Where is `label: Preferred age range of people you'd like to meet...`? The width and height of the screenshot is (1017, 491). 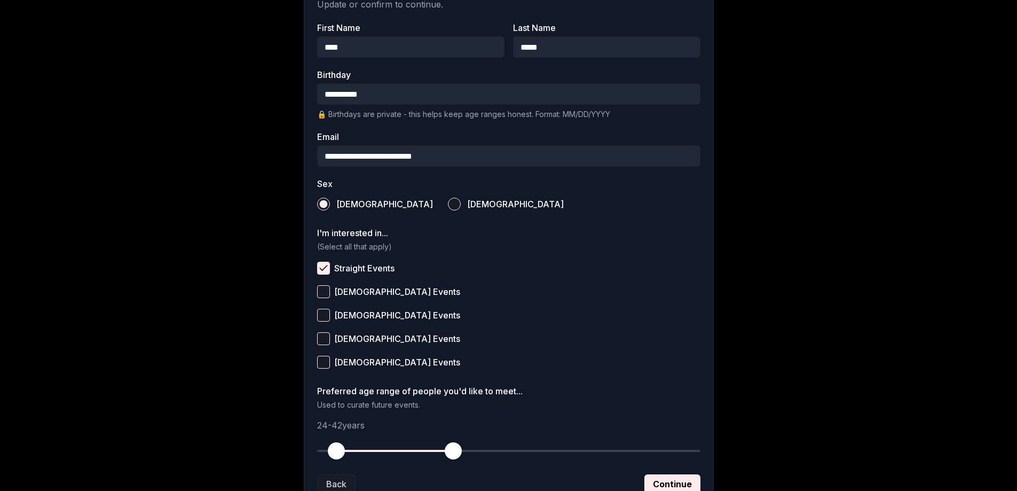
label: Preferred age range of people you'd like to meet... is located at coordinates (509, 391).